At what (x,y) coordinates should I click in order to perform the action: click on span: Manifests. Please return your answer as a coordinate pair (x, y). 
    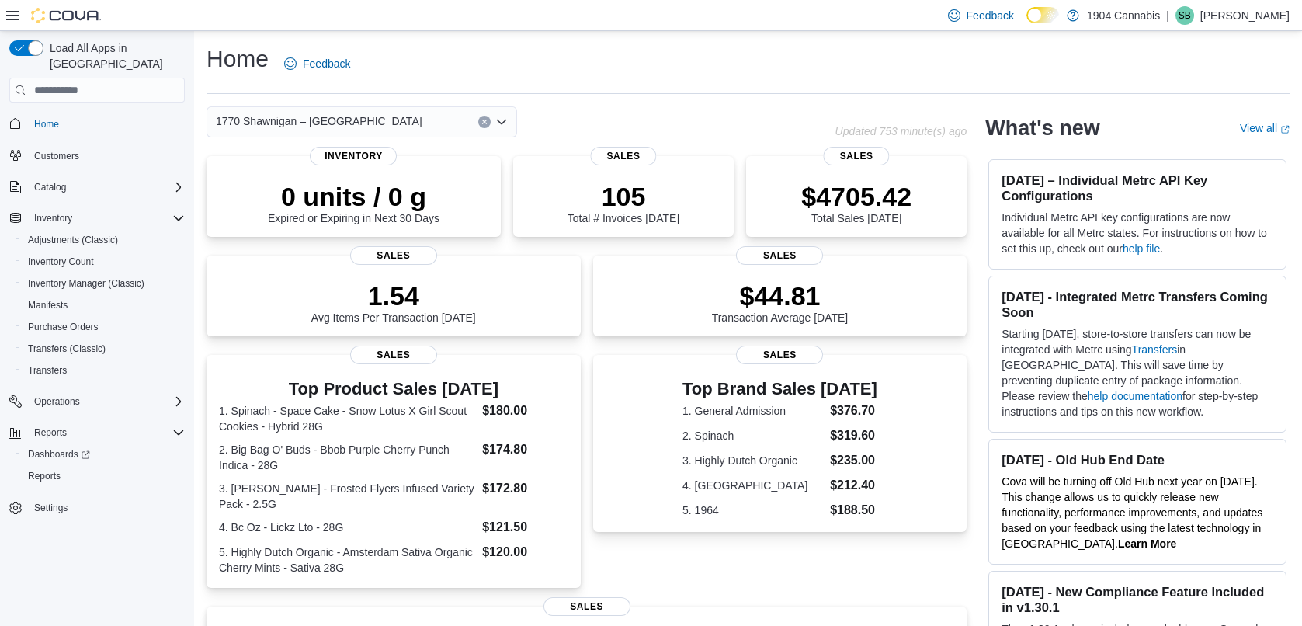
    Looking at the image, I should click on (47, 305).